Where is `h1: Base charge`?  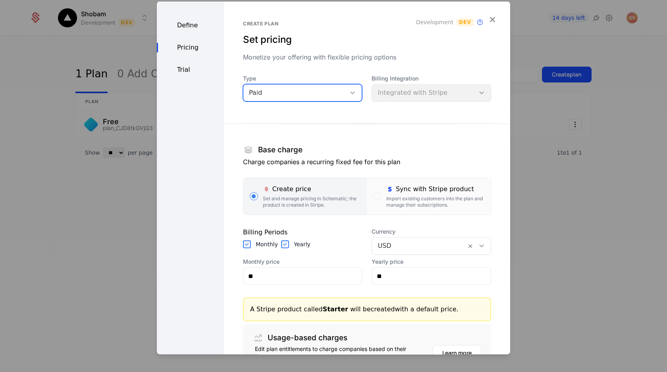
h1: Base charge is located at coordinates (280, 150).